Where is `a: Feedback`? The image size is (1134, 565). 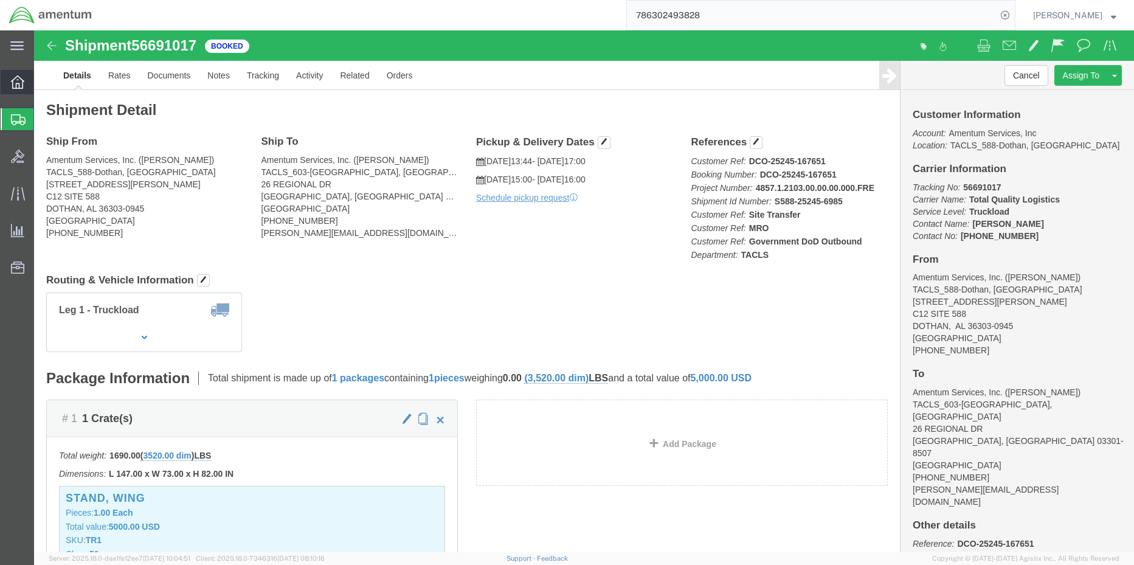
a: Feedback is located at coordinates (552, 558).